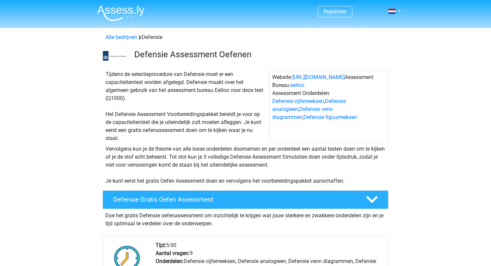 The height and width of the screenshot is (266, 491). What do you see at coordinates (245, 165) in the screenshot?
I see `div: Vervolgens kun je de theorie van alle losse onderdelen doornemen en per onderdeel een aantal test...` at bounding box center [245, 165].